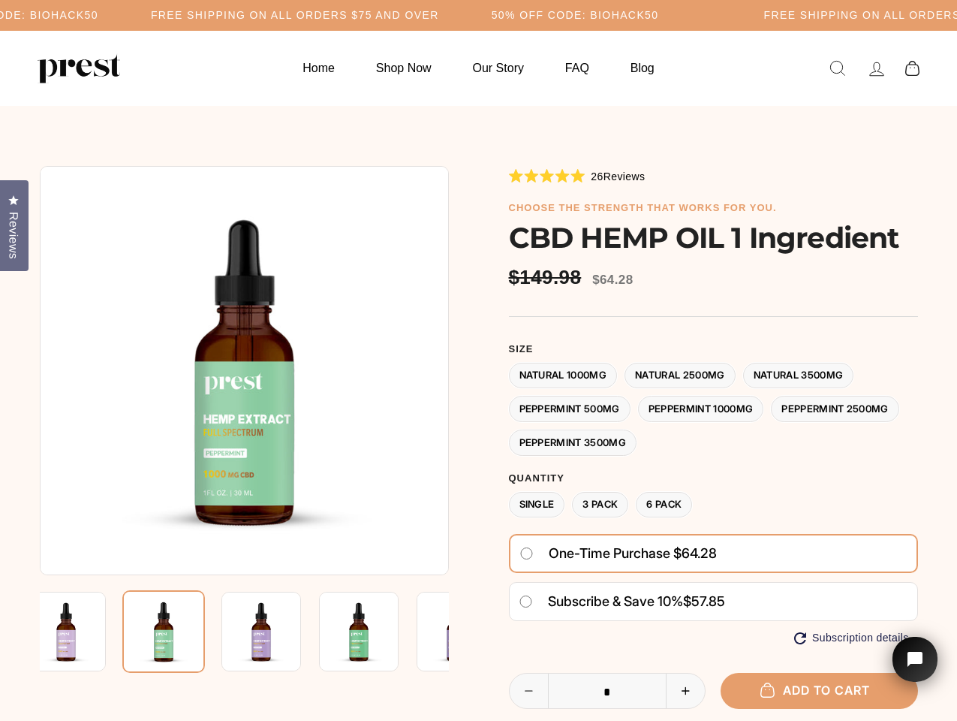 The image size is (957, 721). I want to click on input: Subscribe & save 10%$57.85, so click(526, 602).